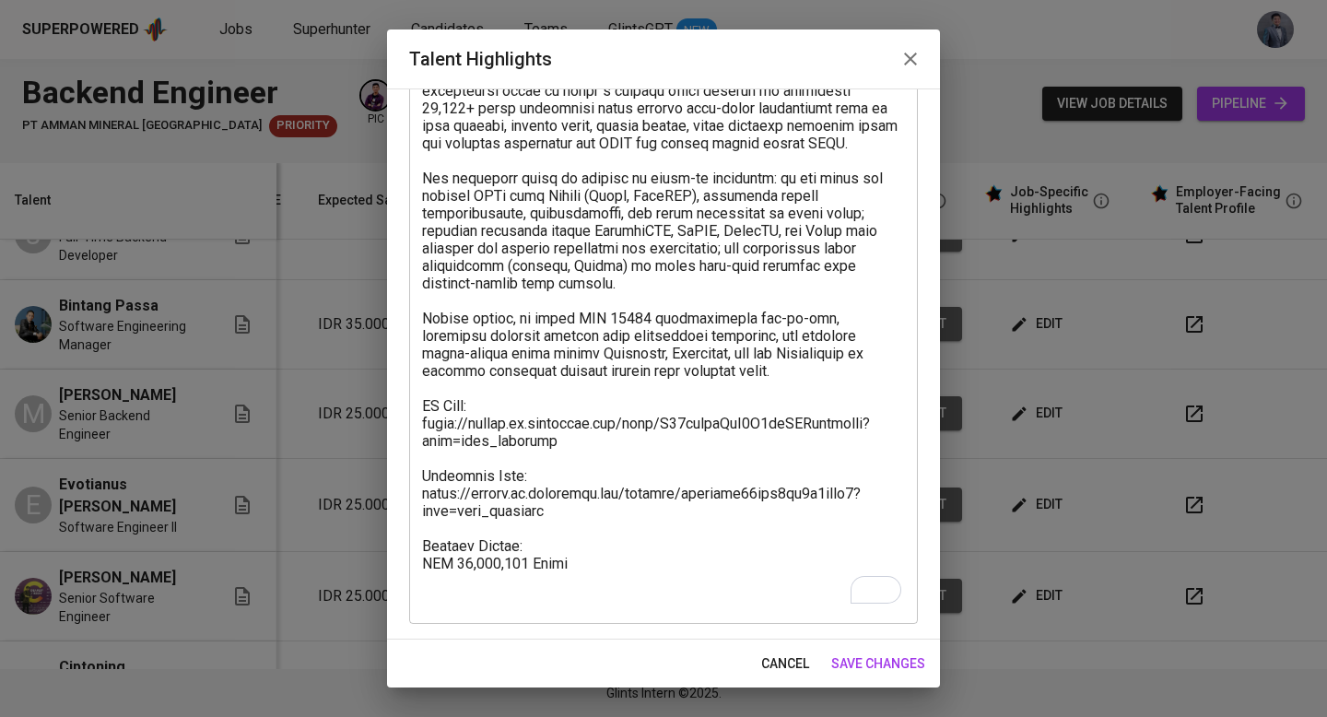 This screenshot has height=717, width=1327. Describe the element at coordinates (785, 663) in the screenshot. I see `button: cancel` at that location.